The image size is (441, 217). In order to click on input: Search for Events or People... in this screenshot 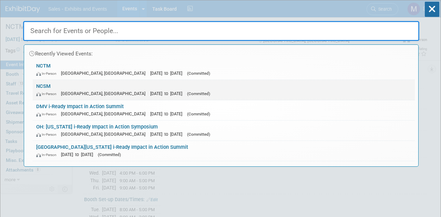, I will do `click(221, 31)`.